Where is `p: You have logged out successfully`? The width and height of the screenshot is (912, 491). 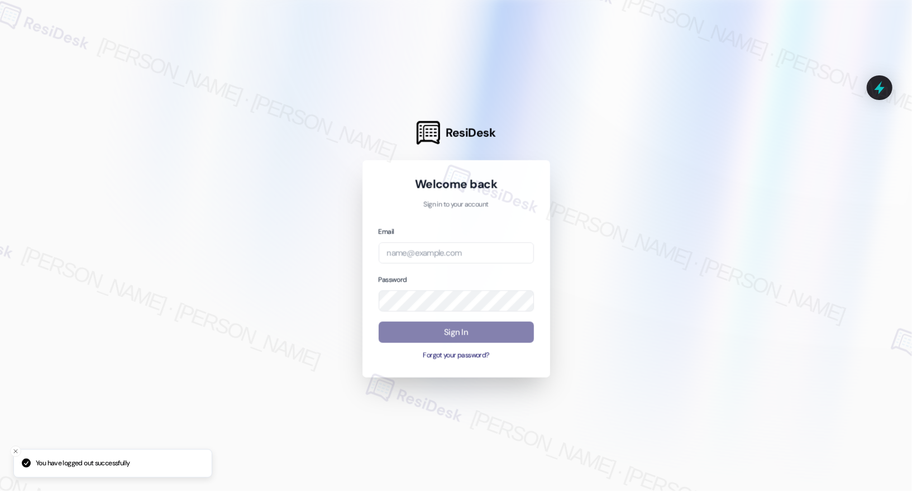 p: You have logged out successfully is located at coordinates (83, 464).